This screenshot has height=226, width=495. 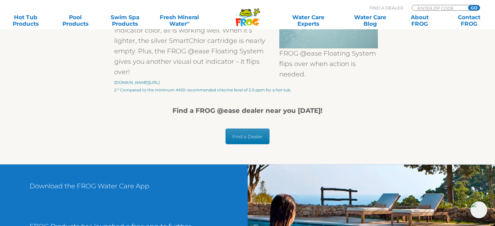 What do you see at coordinates (248, 90) in the screenshot?
I see `h6: 2.* Compared to the minimum ANSI recommended chlorine level of 2.0 ppm for a hot tub.` at bounding box center [248, 90].